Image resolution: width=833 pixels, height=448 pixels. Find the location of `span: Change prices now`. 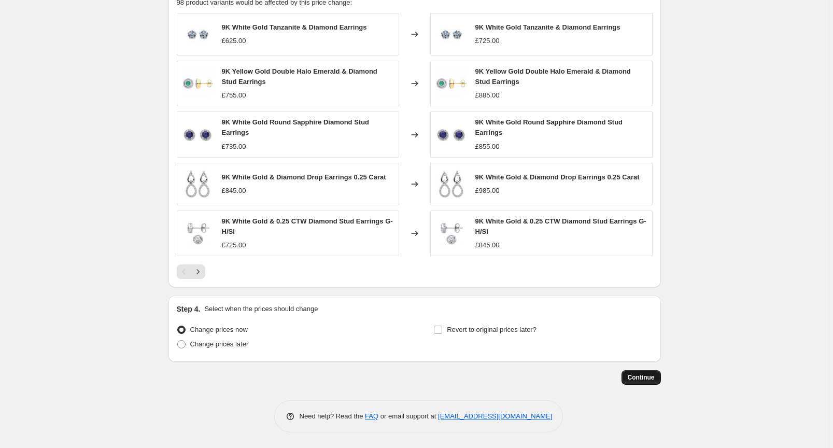

span: Change prices now is located at coordinates (219, 329).